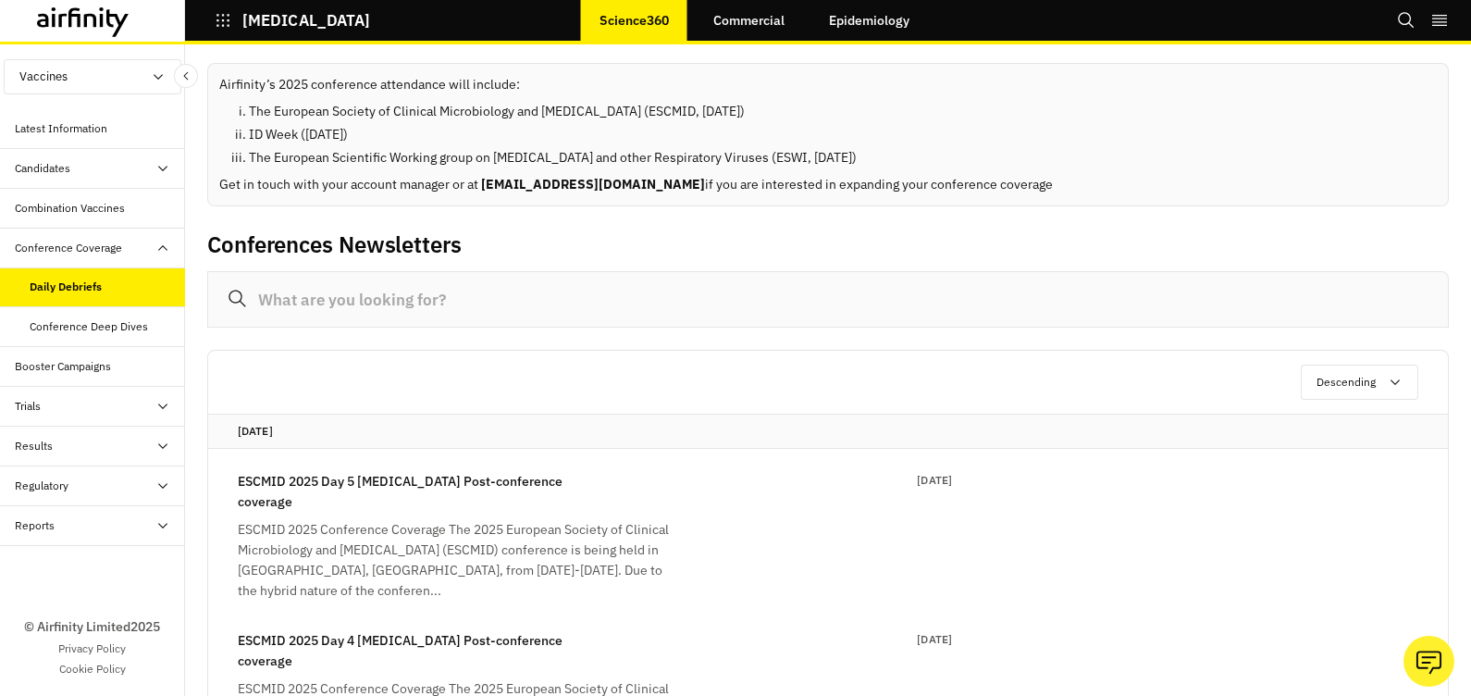  What do you see at coordinates (43, 168) in the screenshot?
I see `div: Candidates` at bounding box center [43, 168].